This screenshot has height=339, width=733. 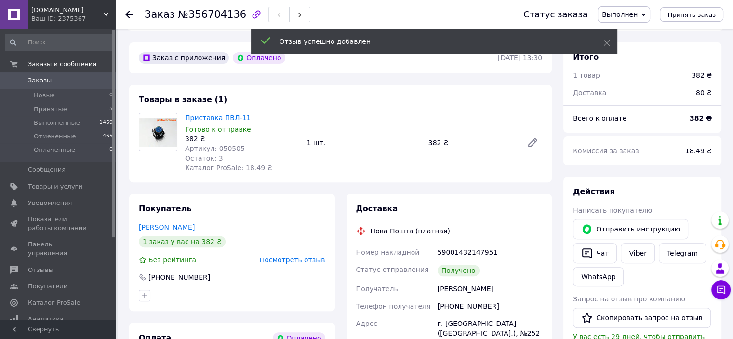 I want to click on div: 80 ₴, so click(x=703, y=93).